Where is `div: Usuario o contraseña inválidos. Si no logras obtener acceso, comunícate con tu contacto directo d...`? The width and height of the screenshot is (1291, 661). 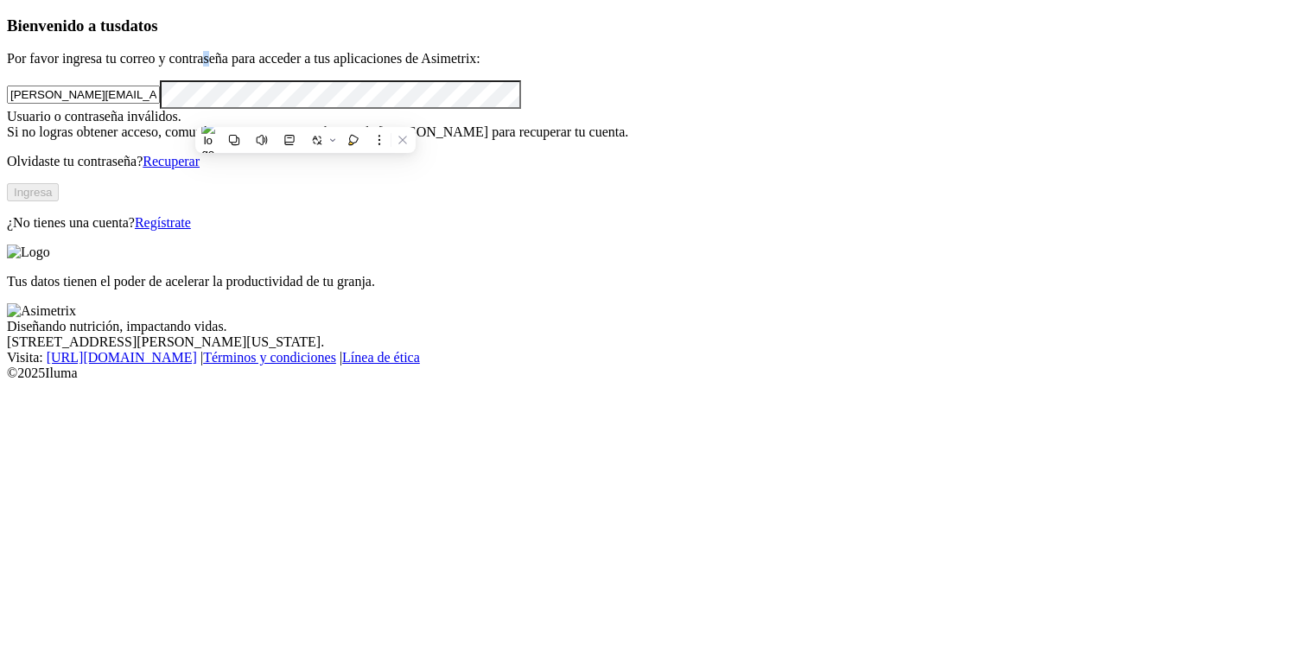
div: Usuario o contraseña inválidos. Si no logras obtener acceso, comunícate con tu contacto directo d... is located at coordinates (646, 124).